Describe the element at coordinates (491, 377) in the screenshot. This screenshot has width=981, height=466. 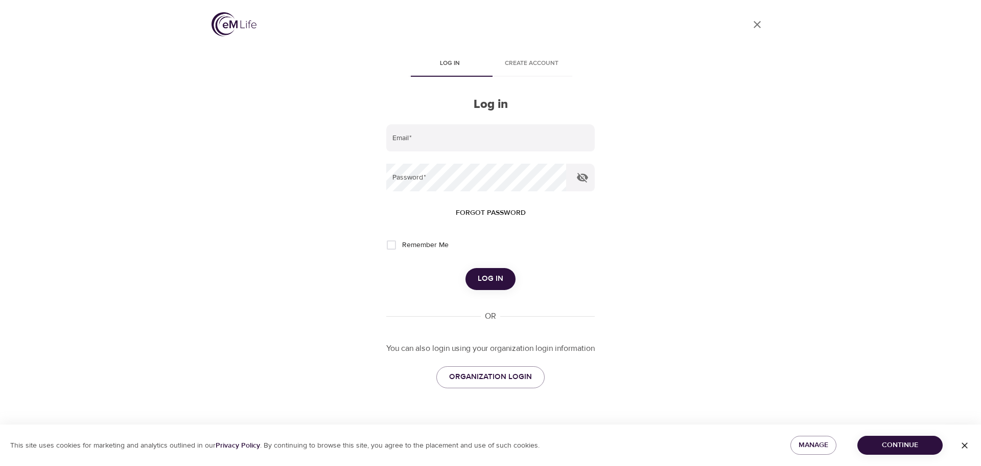
I see `a: ORGANIZATION LOGIN` at that location.